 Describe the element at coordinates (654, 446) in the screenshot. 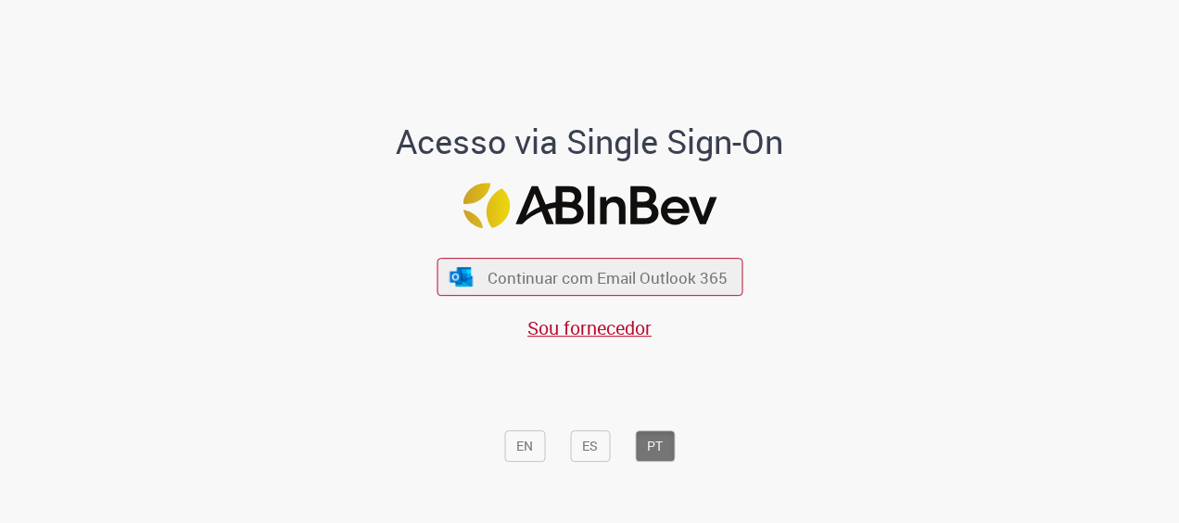

I see `button: PT` at that location.